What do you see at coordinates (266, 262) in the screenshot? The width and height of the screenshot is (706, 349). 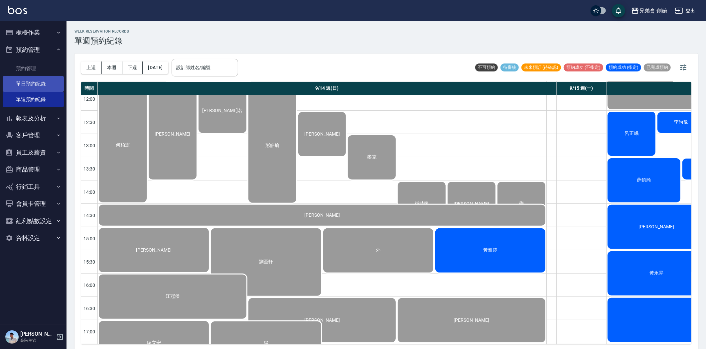 I see `span: 劉至軒` at bounding box center [266, 262].